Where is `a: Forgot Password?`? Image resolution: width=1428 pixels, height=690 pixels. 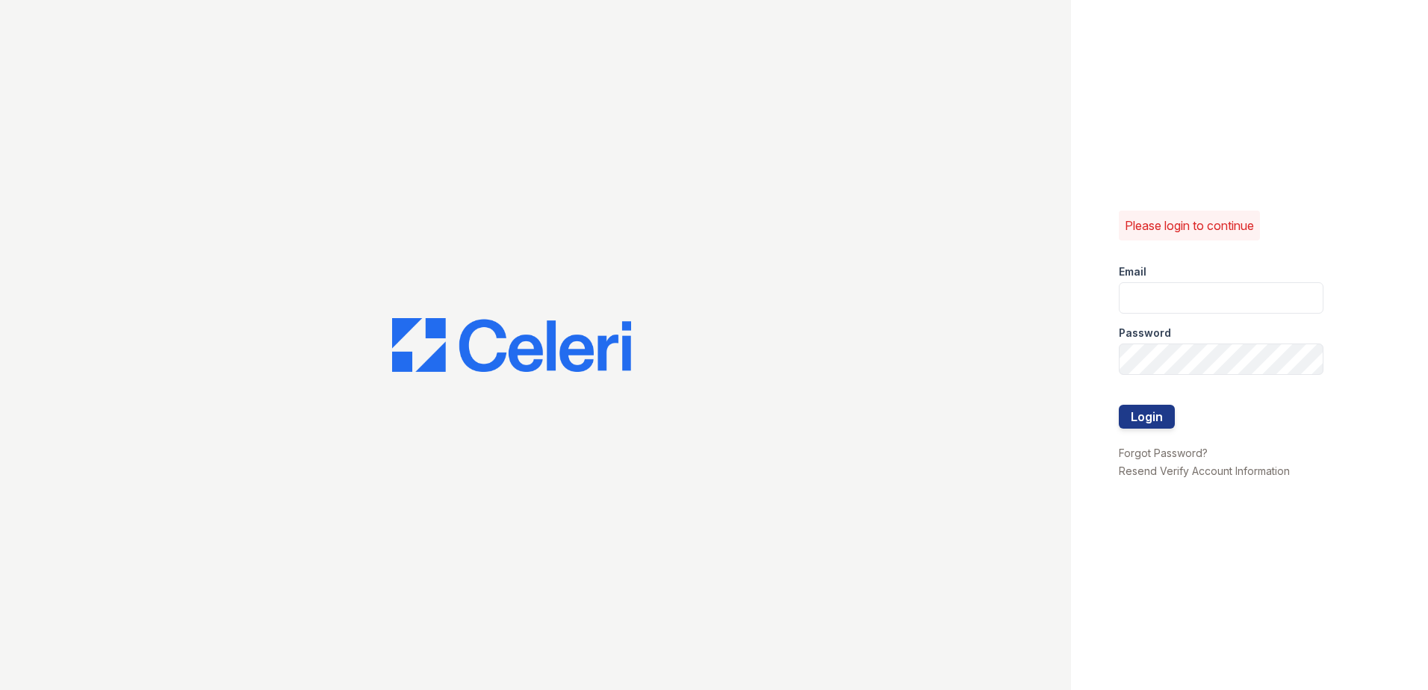
a: Forgot Password? is located at coordinates (1163, 453).